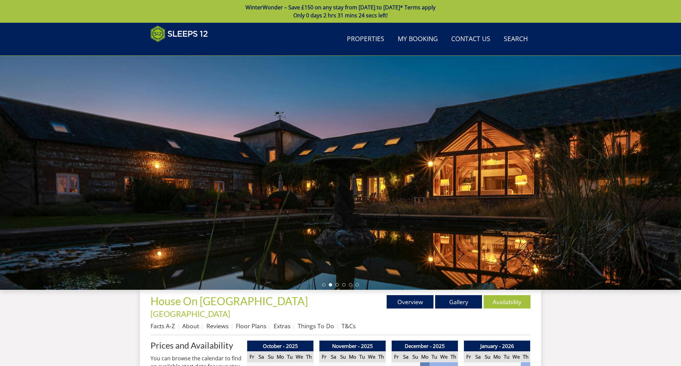 The height and width of the screenshot is (366, 681). I want to click on a: Search, so click(516, 39).